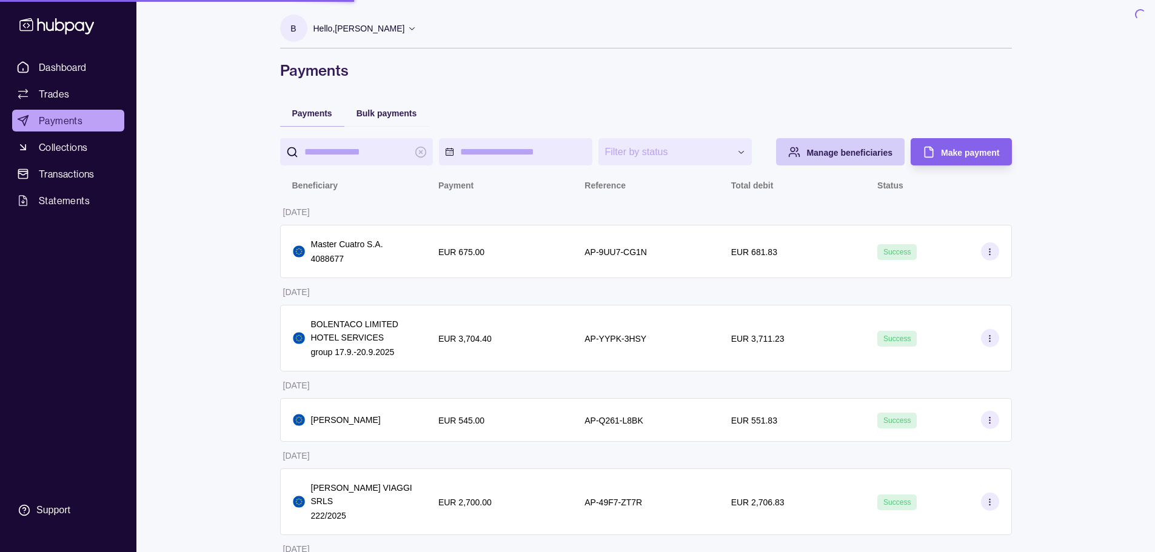 The height and width of the screenshot is (552, 1155). I want to click on a: Dashboard, so click(68, 67).